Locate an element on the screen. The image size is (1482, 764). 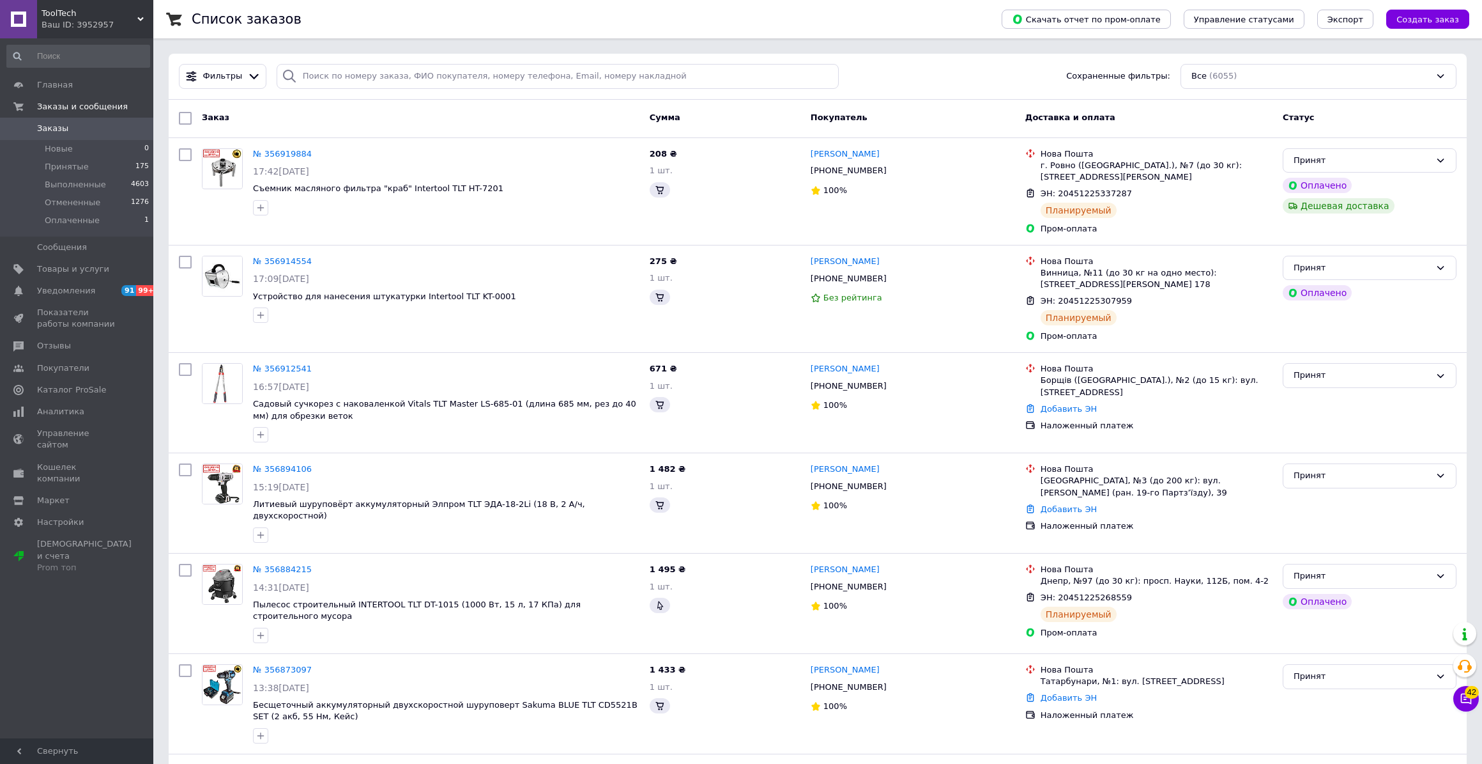
a: Cадовый сучкорез с наковаленкой Vitals TLT Master LS-685-01 (длина 685 мм, рез до 40 мм) для обре... is located at coordinates (445, 410).